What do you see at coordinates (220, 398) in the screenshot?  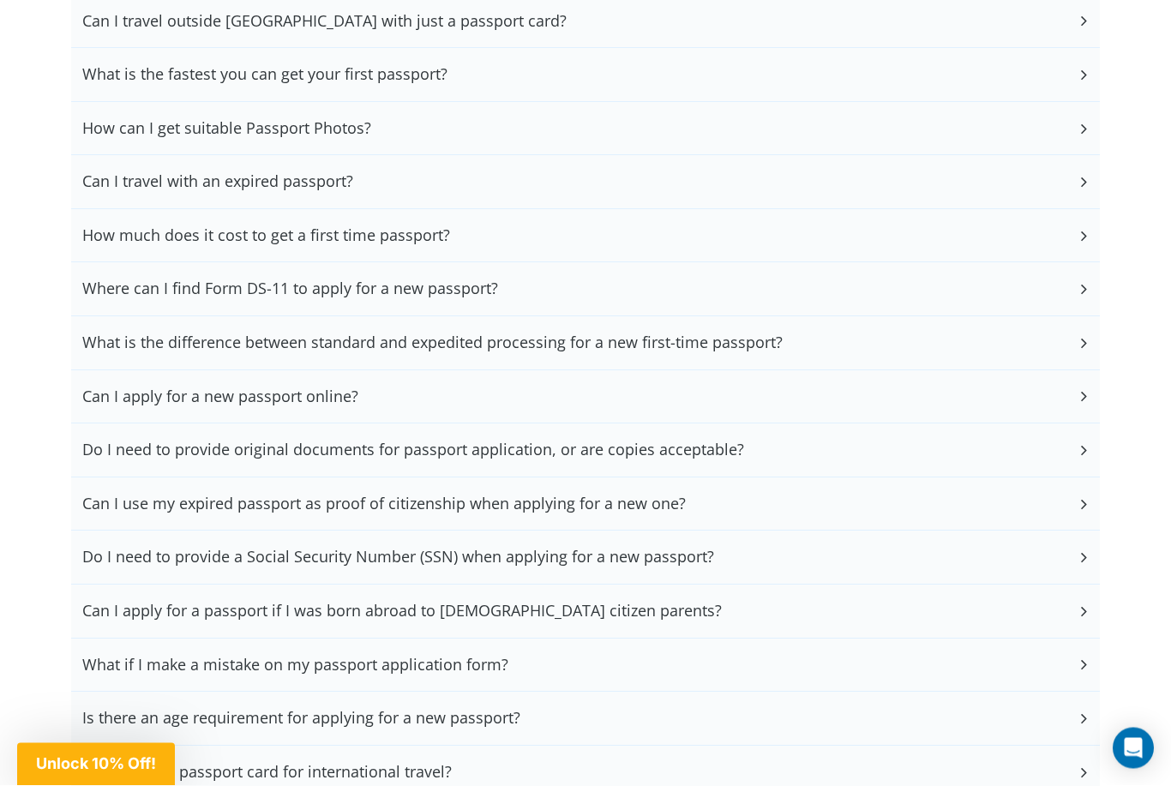 I see `h3: Can I apply for a new passport online?` at bounding box center [220, 398].